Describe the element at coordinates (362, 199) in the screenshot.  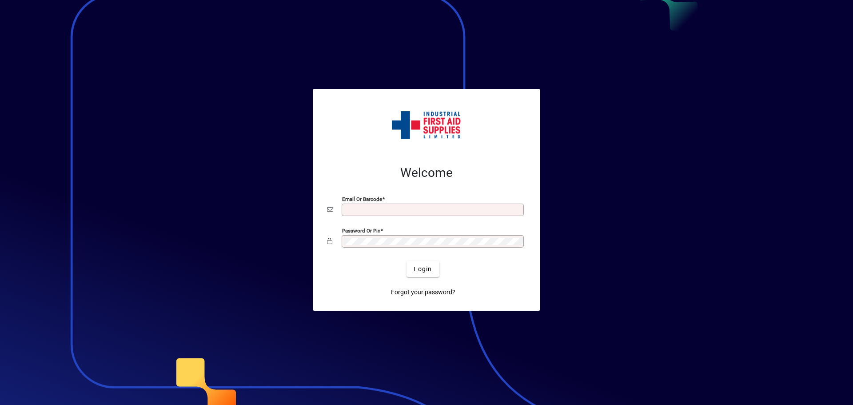
I see `mat-label: Email or Barcode` at that location.